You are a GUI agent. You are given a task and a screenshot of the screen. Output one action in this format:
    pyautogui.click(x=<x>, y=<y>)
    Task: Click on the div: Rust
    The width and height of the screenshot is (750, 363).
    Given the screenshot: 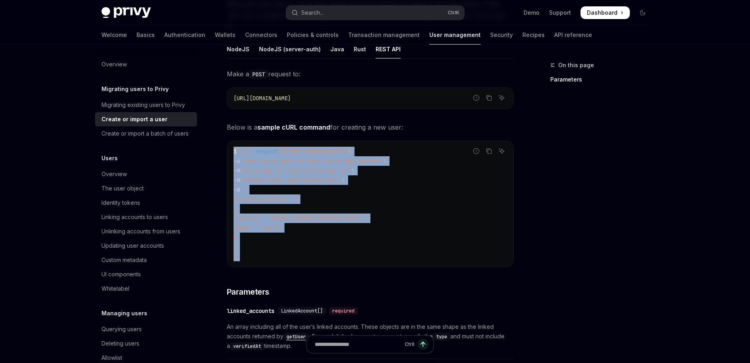 What is the action you would take?
    pyautogui.click(x=360, y=49)
    